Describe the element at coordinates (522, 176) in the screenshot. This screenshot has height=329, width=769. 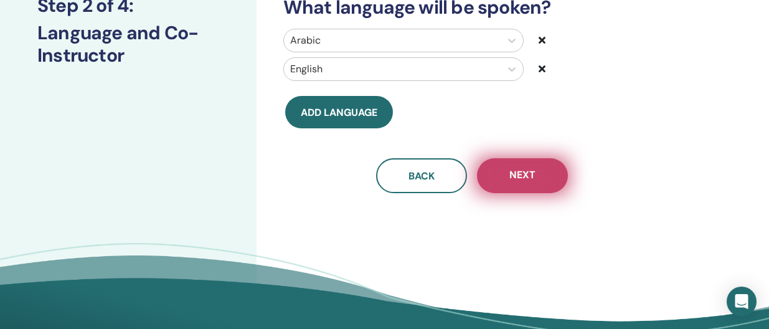
I see `button: Next` at that location.